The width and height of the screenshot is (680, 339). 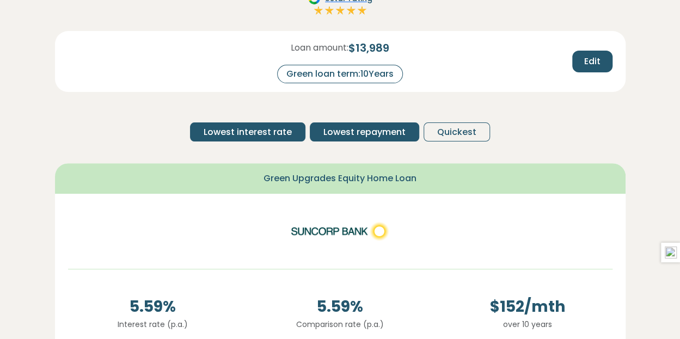 What do you see at coordinates (320, 48) in the screenshot?
I see `span: Loan amount:` at bounding box center [320, 48].